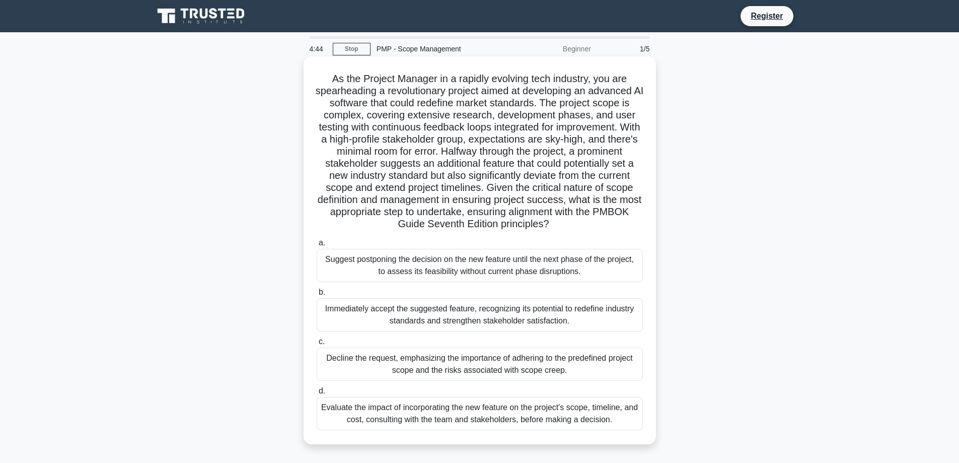 The image size is (959, 463). I want to click on div: PMP - Scope Management, so click(440, 49).